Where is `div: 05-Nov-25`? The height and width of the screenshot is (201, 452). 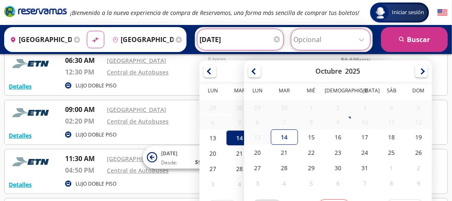 div: 05-Nov-25 is located at coordinates (311, 183).